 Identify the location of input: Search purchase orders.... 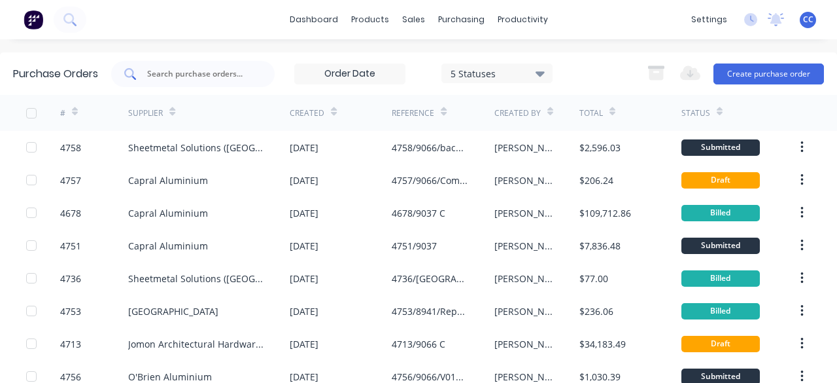
(200, 74).